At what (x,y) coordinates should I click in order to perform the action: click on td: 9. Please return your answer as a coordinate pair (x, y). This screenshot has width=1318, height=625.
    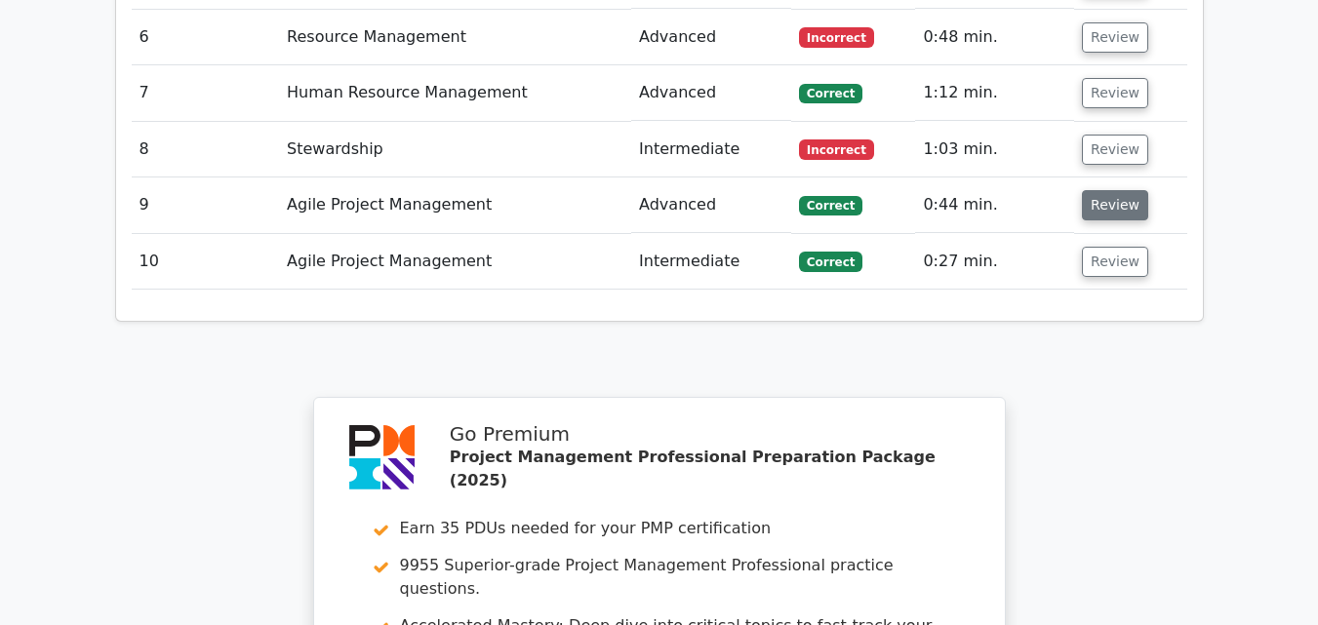
    Looking at the image, I should click on (206, 205).